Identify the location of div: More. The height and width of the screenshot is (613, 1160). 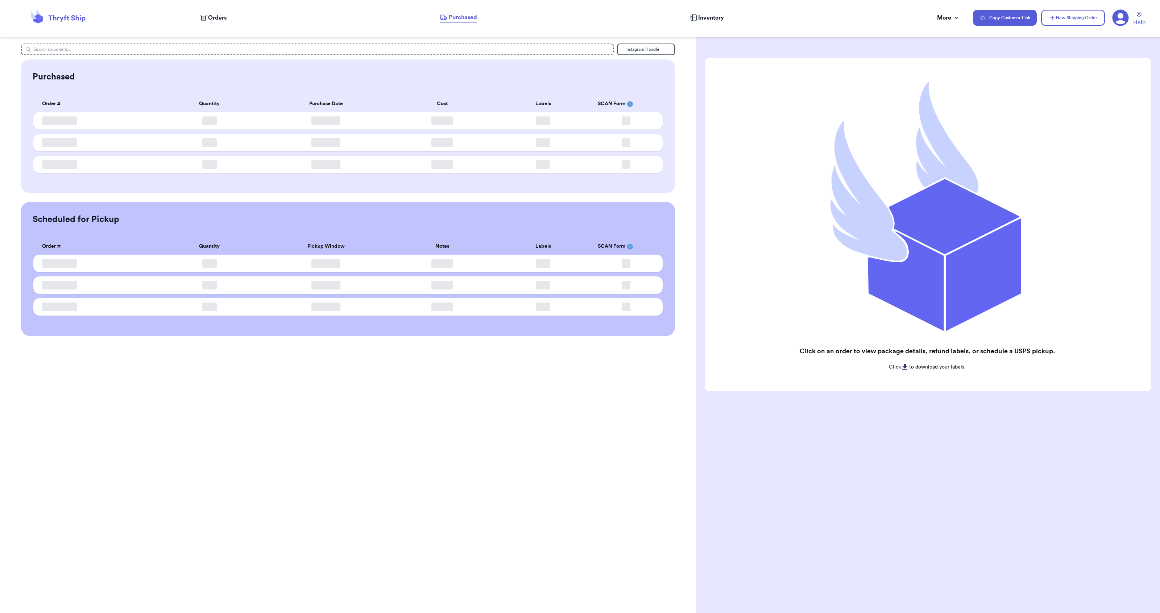
(949, 18).